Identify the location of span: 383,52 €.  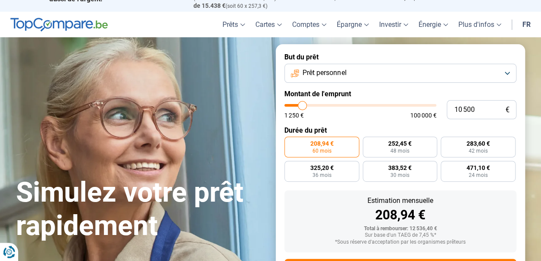
(400, 168).